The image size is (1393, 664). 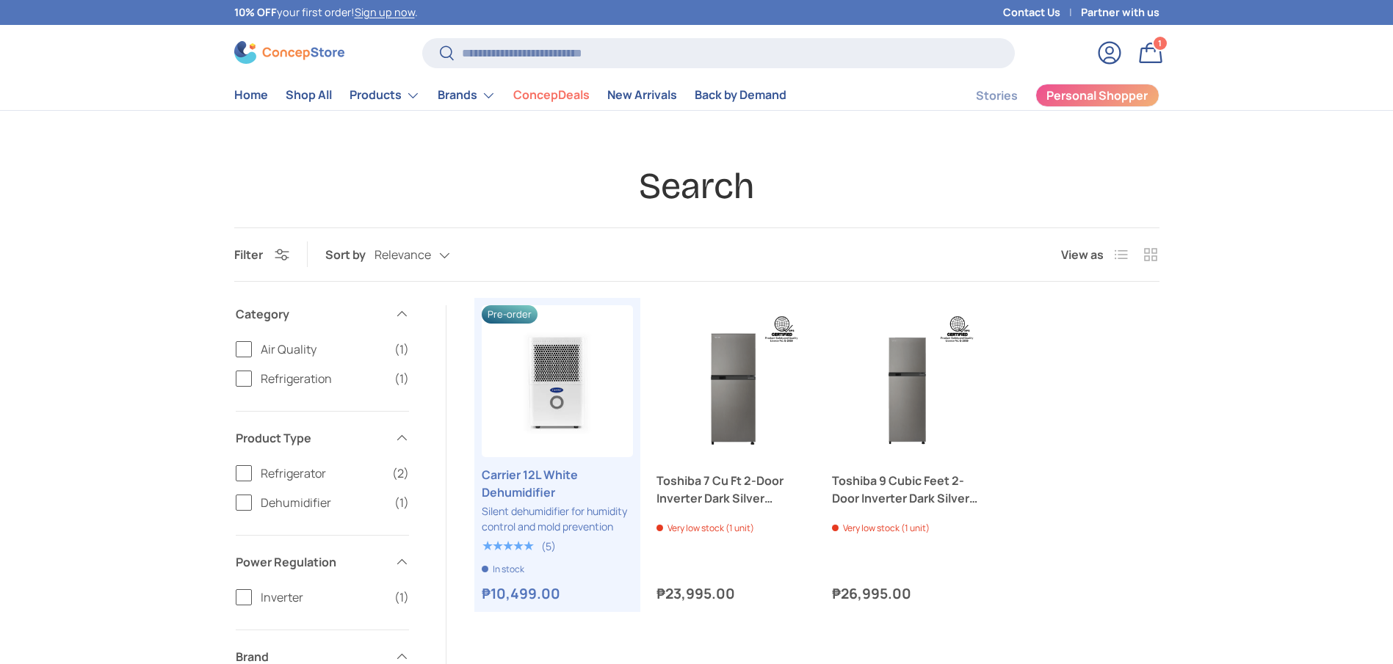 What do you see at coordinates (996, 95) in the screenshot?
I see `a: Stories` at bounding box center [996, 95].